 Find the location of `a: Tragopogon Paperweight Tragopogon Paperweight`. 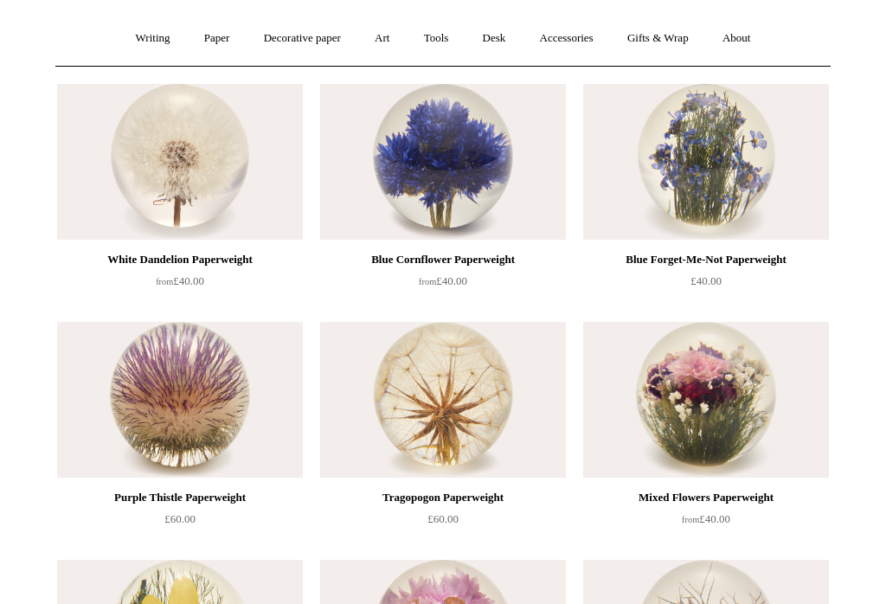

a: Tragopogon Paperweight Tragopogon Paperweight is located at coordinates (443, 400).